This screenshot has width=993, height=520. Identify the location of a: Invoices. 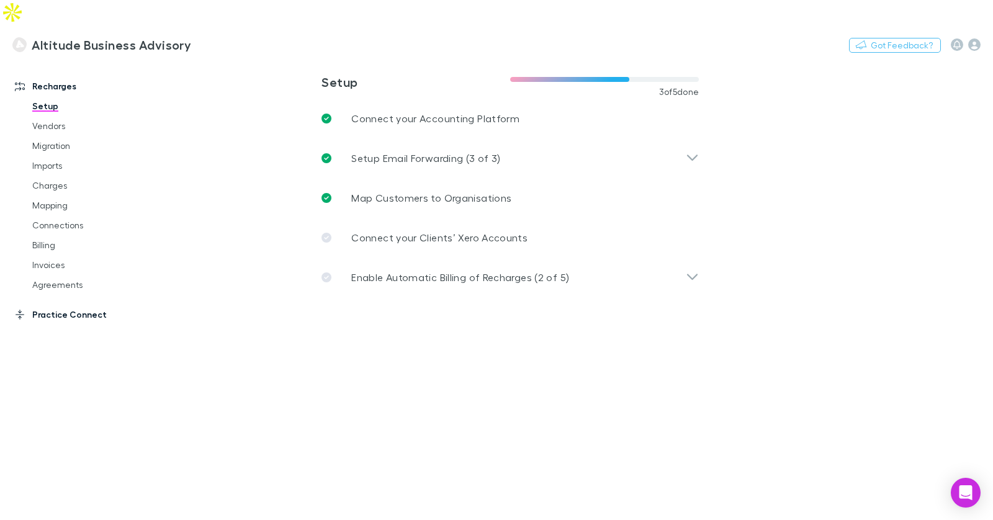
(87, 265).